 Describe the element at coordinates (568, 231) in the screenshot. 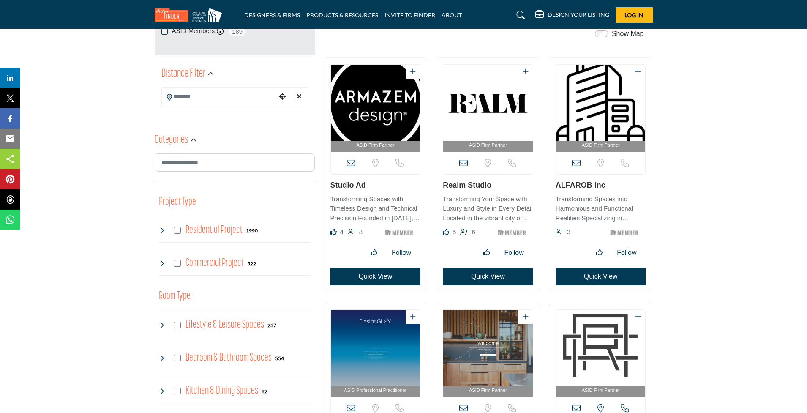

I see `span: 3` at that location.